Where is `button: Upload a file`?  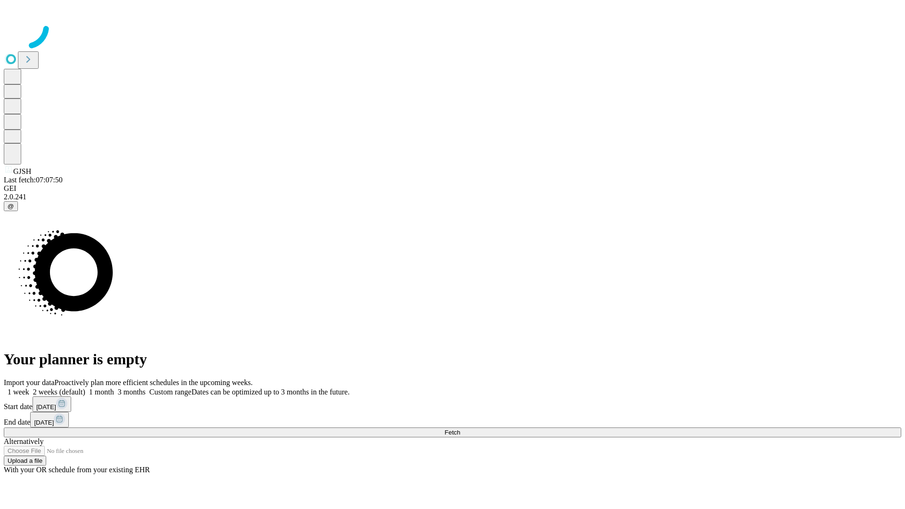 button: Upload a file is located at coordinates (25, 461).